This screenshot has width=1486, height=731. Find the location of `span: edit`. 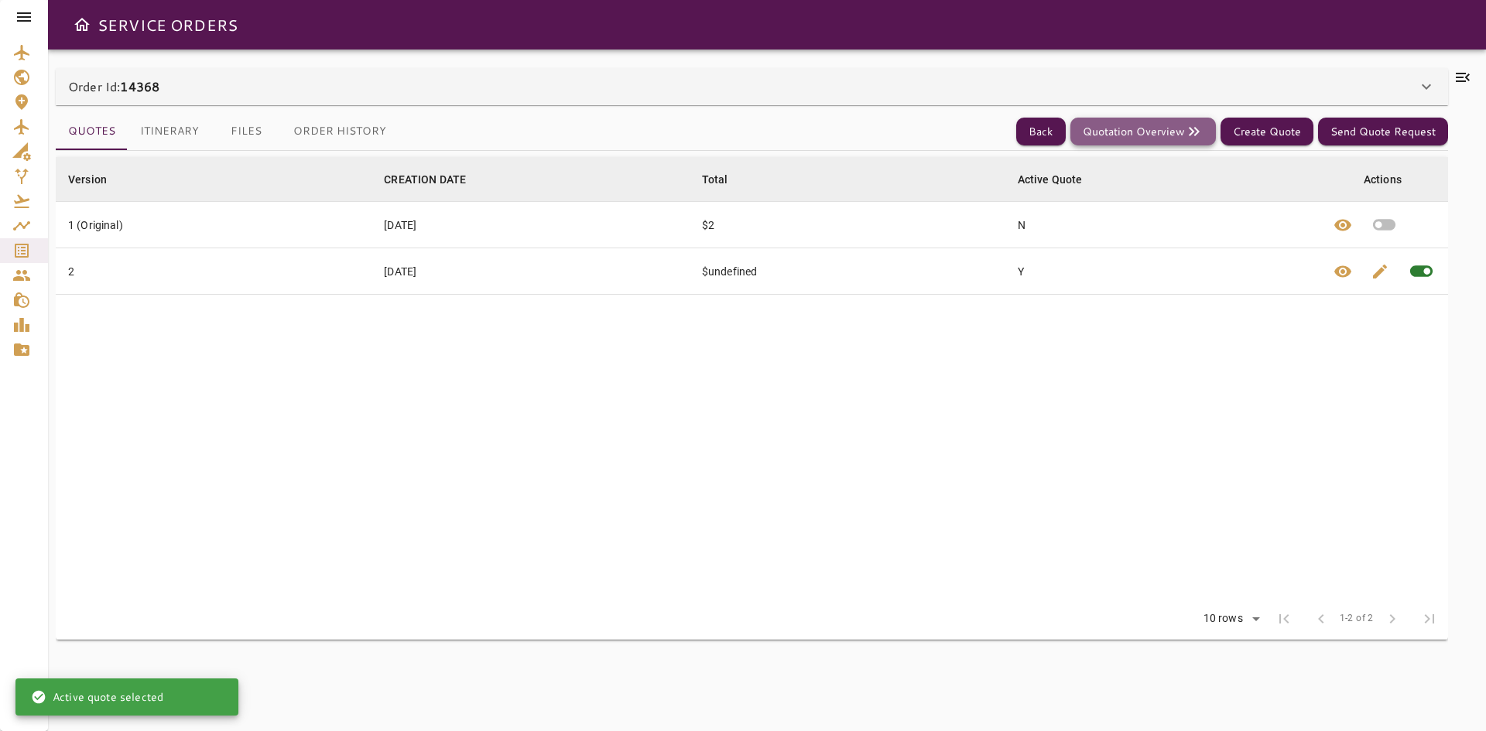

span: edit is located at coordinates (1380, 272).